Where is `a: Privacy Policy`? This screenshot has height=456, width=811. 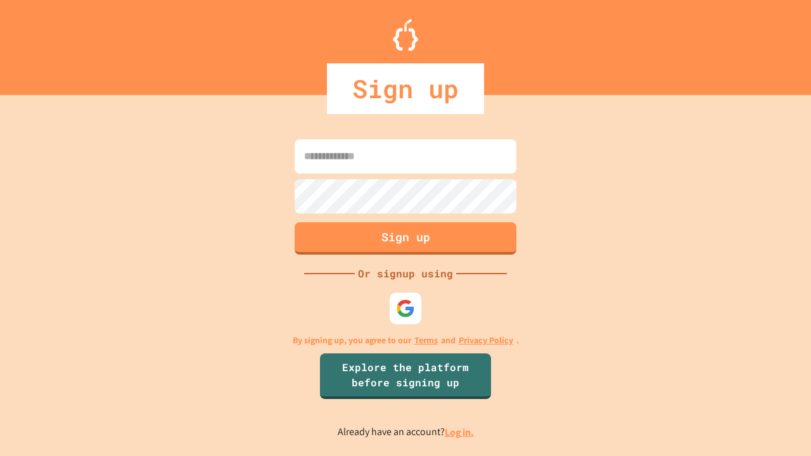
a: Privacy Policy is located at coordinates (486, 340).